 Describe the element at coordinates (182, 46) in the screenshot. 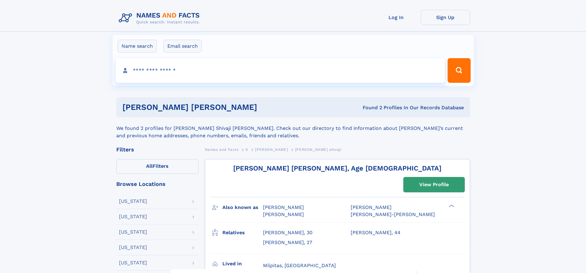

I see `label: Email search` at that location.